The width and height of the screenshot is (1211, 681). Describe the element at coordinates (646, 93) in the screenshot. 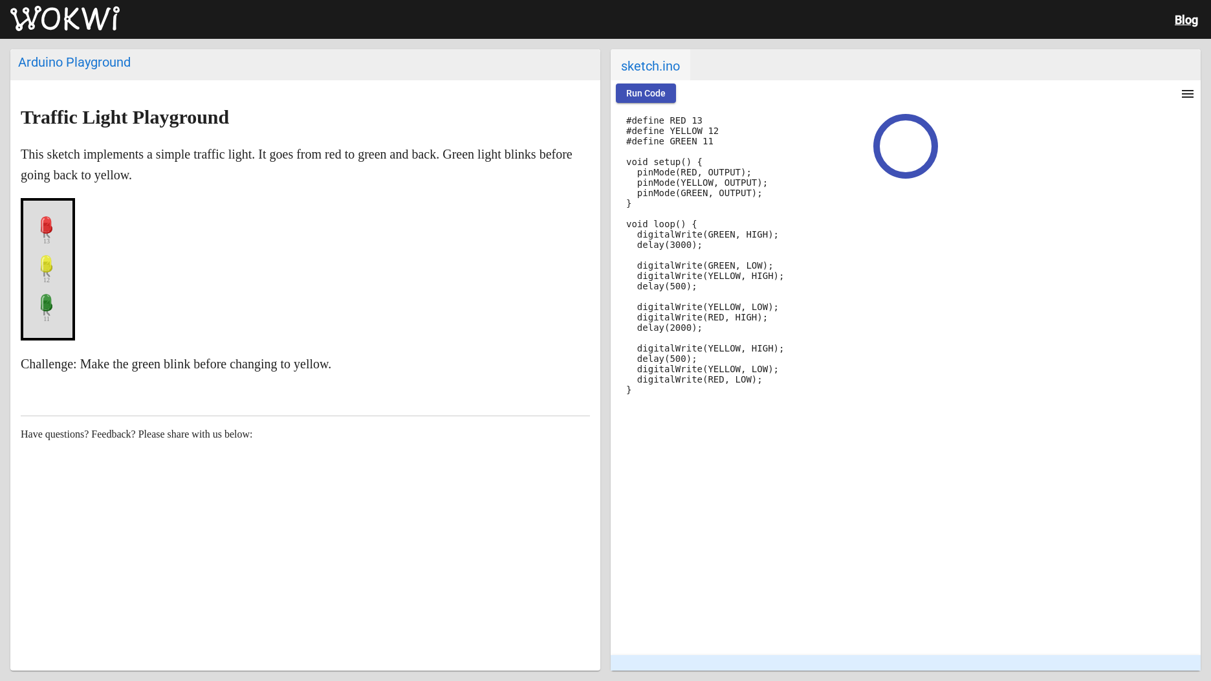

I see `button: Run Code` at that location.